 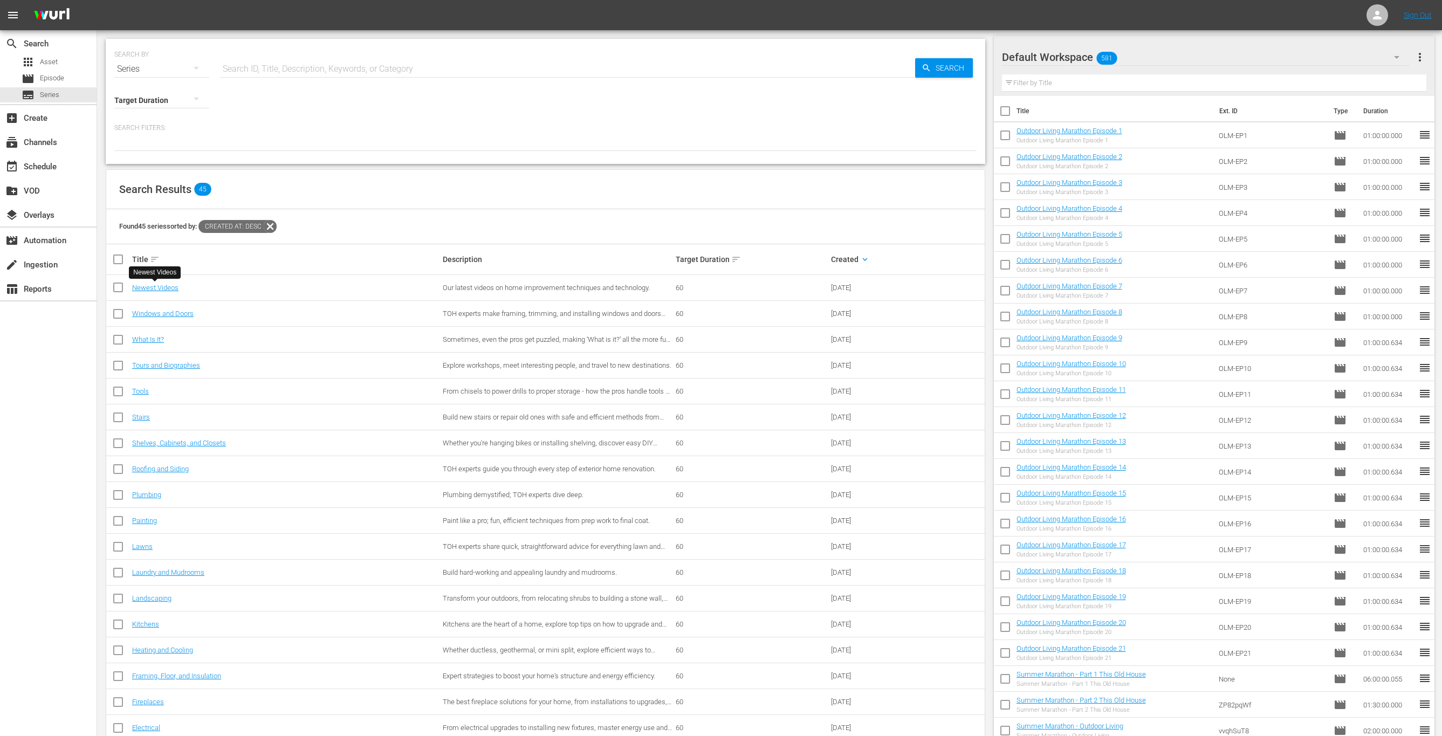 What do you see at coordinates (1069, 312) in the screenshot?
I see `a: Outdoor Living Marathon Episode 8` at bounding box center [1069, 312].